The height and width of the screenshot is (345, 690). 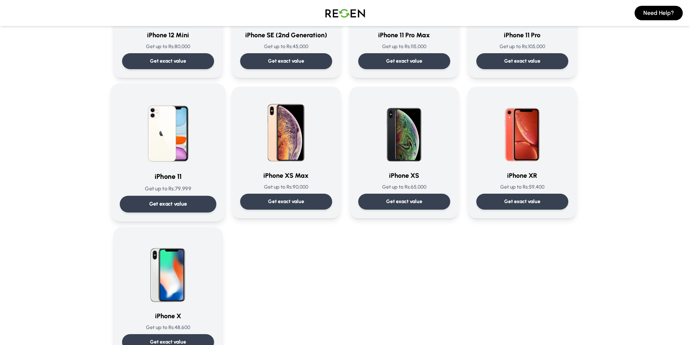 What do you see at coordinates (168, 270) in the screenshot?
I see `img: iPhone X` at bounding box center [168, 270].